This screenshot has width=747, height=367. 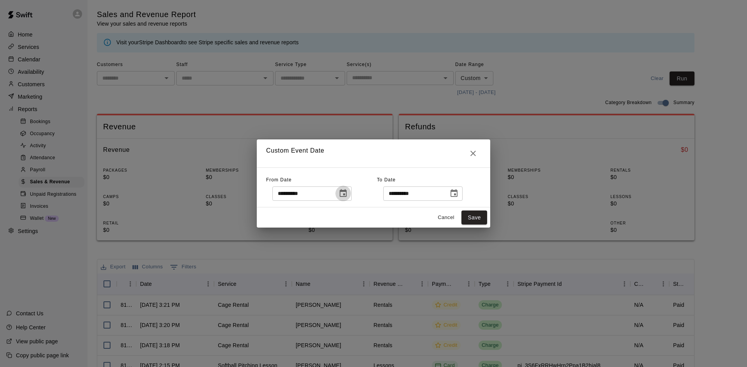 I want to click on h2: Custom Event Date, so click(x=373, y=154).